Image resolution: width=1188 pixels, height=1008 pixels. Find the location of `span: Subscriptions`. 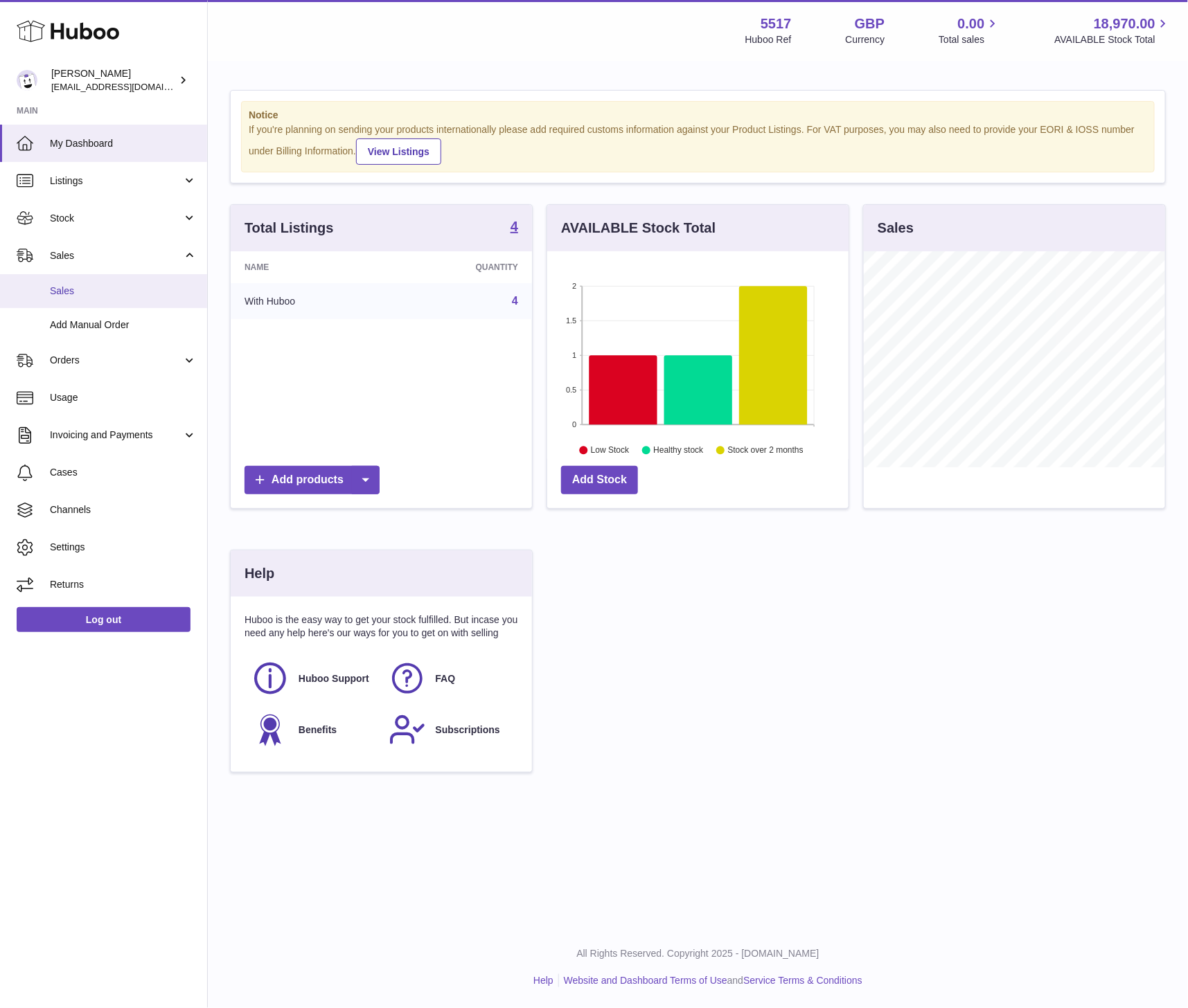

span: Subscriptions is located at coordinates (468, 730).